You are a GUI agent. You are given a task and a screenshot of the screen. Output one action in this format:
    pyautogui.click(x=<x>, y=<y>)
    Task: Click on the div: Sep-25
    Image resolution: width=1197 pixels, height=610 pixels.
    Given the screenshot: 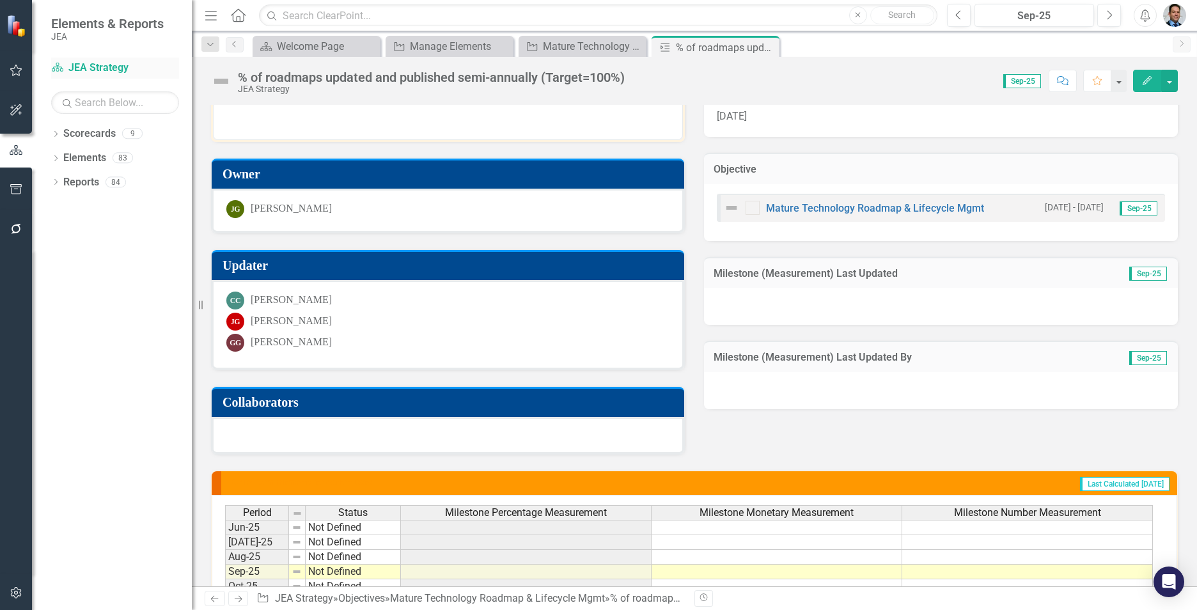 What is the action you would take?
    pyautogui.click(x=1034, y=16)
    